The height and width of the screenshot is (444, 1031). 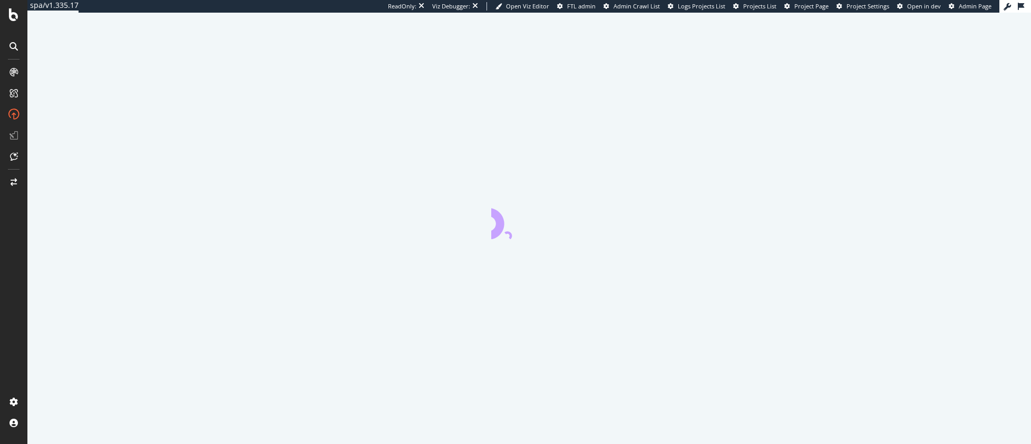 I want to click on div: ReadOnly:, so click(x=402, y=6).